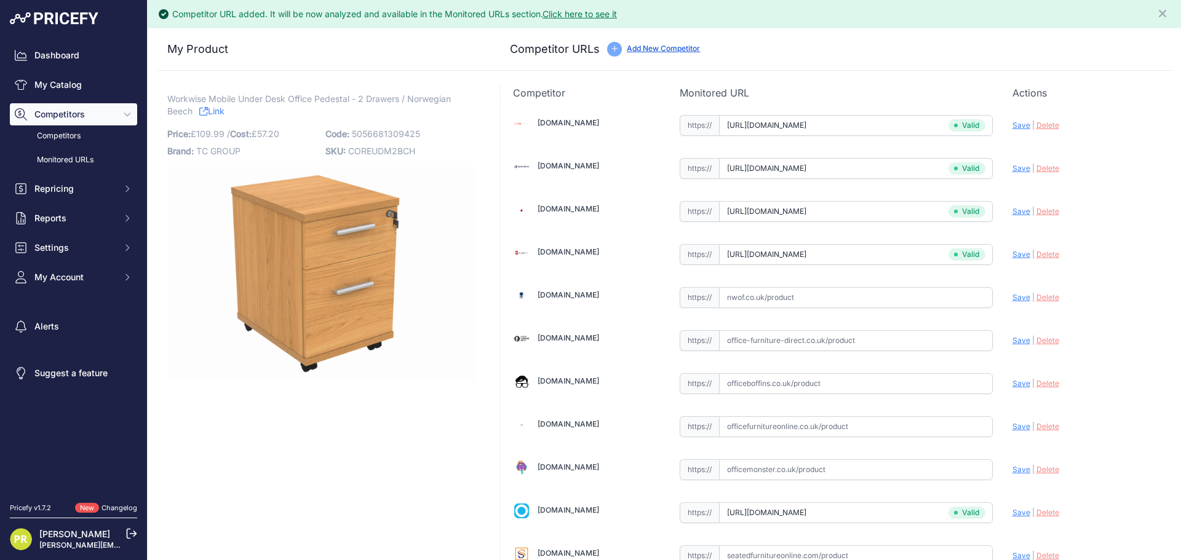  Describe the element at coordinates (855, 125) in the screenshot. I see `input: chairoffice.co.uk/product` at that location.